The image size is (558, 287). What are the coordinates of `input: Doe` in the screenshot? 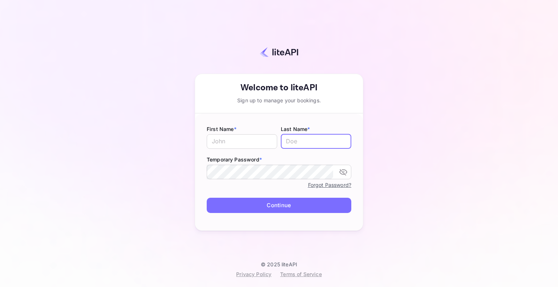 It's located at (316, 142).